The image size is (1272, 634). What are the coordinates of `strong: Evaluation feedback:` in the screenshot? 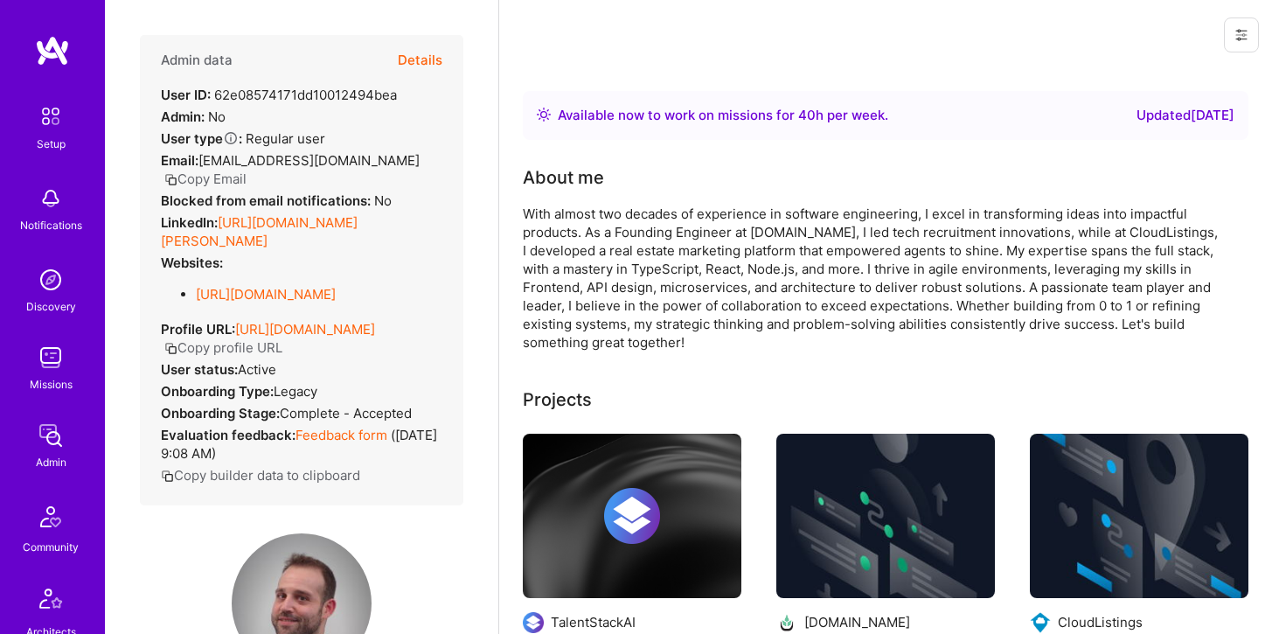 It's located at (228, 434).